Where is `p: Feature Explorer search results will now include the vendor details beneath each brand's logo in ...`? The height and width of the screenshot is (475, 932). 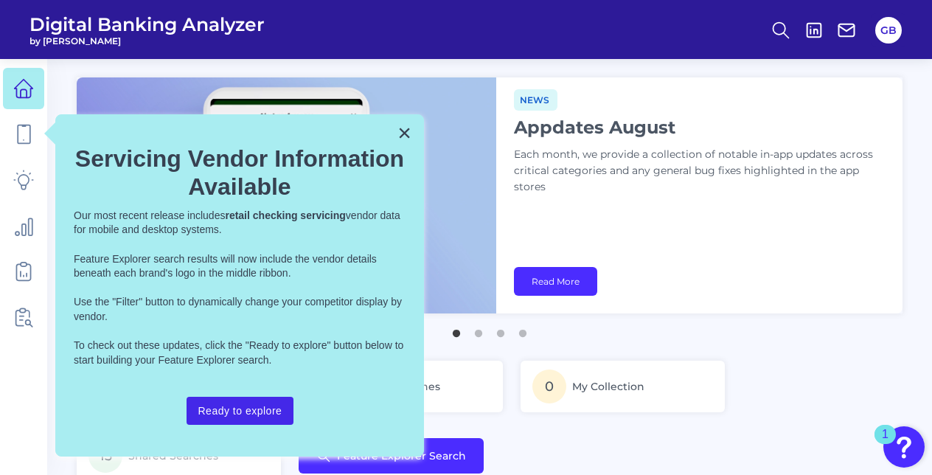
p: Feature Explorer search results will now include the vendor details beneath each brand's logo in ... is located at coordinates (240, 266).